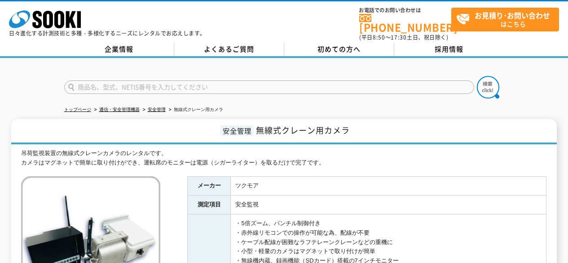 The width and height of the screenshot is (568, 263). Describe the element at coordinates (209, 205) in the screenshot. I see `th: 測定項目` at that location.